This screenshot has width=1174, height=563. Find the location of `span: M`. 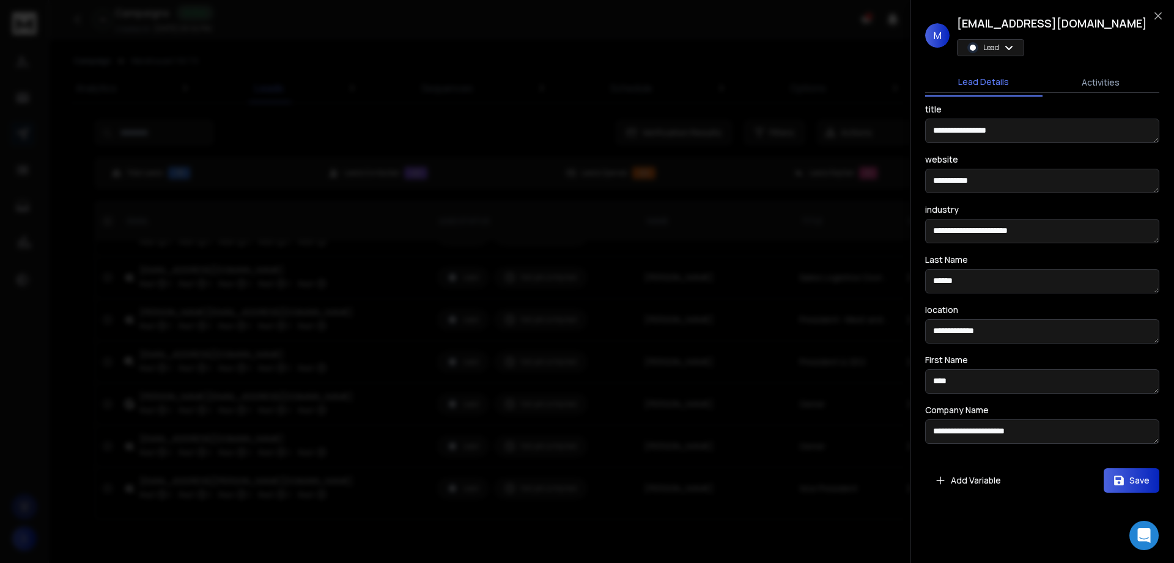

span: M is located at coordinates (937, 35).